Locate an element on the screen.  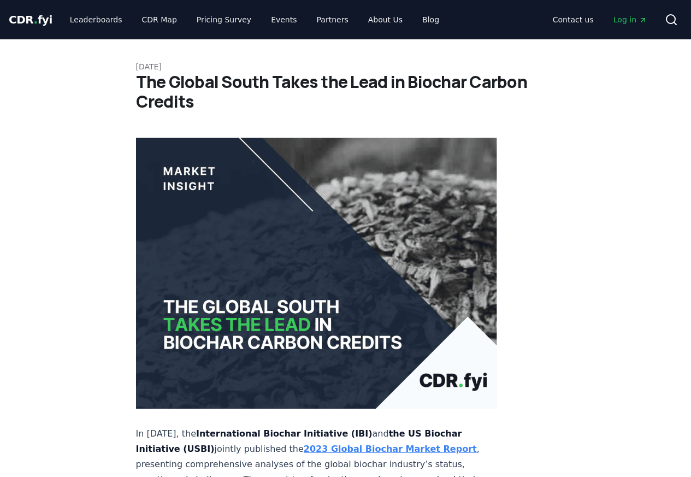
span: CDR fyi is located at coordinates (31, 20).